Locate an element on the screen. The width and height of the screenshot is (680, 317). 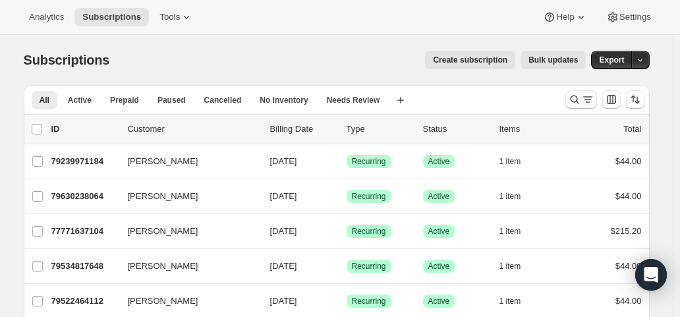
span: Create subscription is located at coordinates (470, 60).